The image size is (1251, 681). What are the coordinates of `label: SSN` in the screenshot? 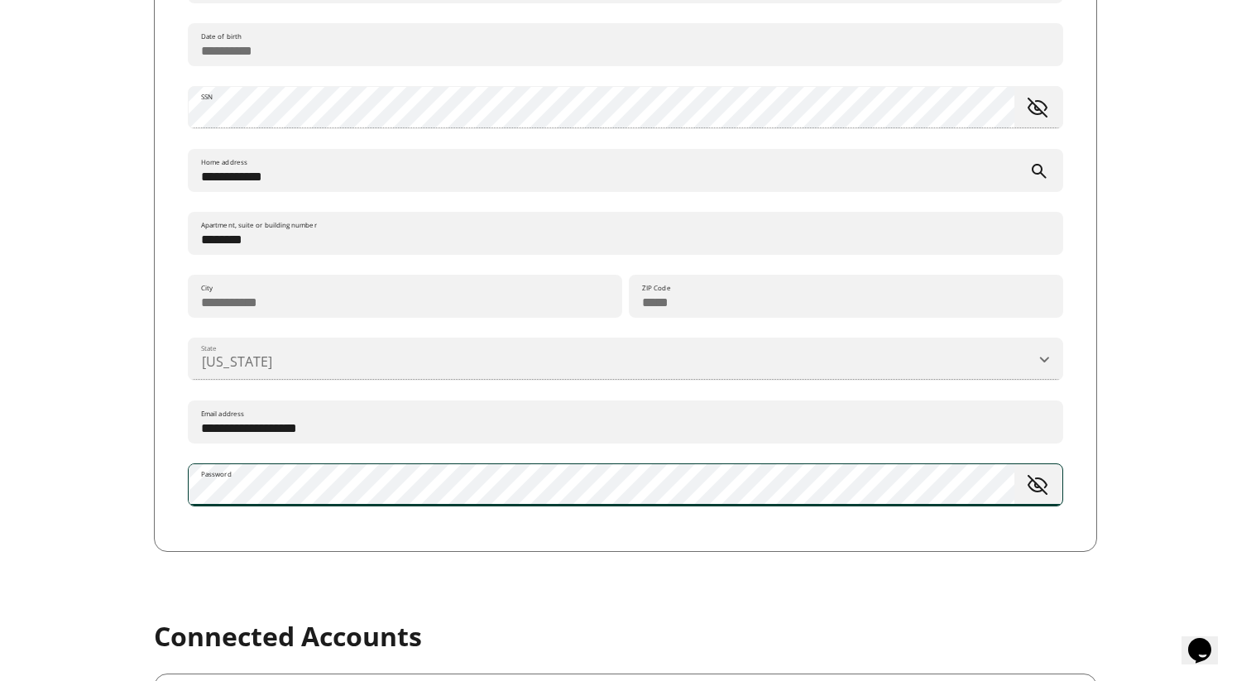 It's located at (207, 97).